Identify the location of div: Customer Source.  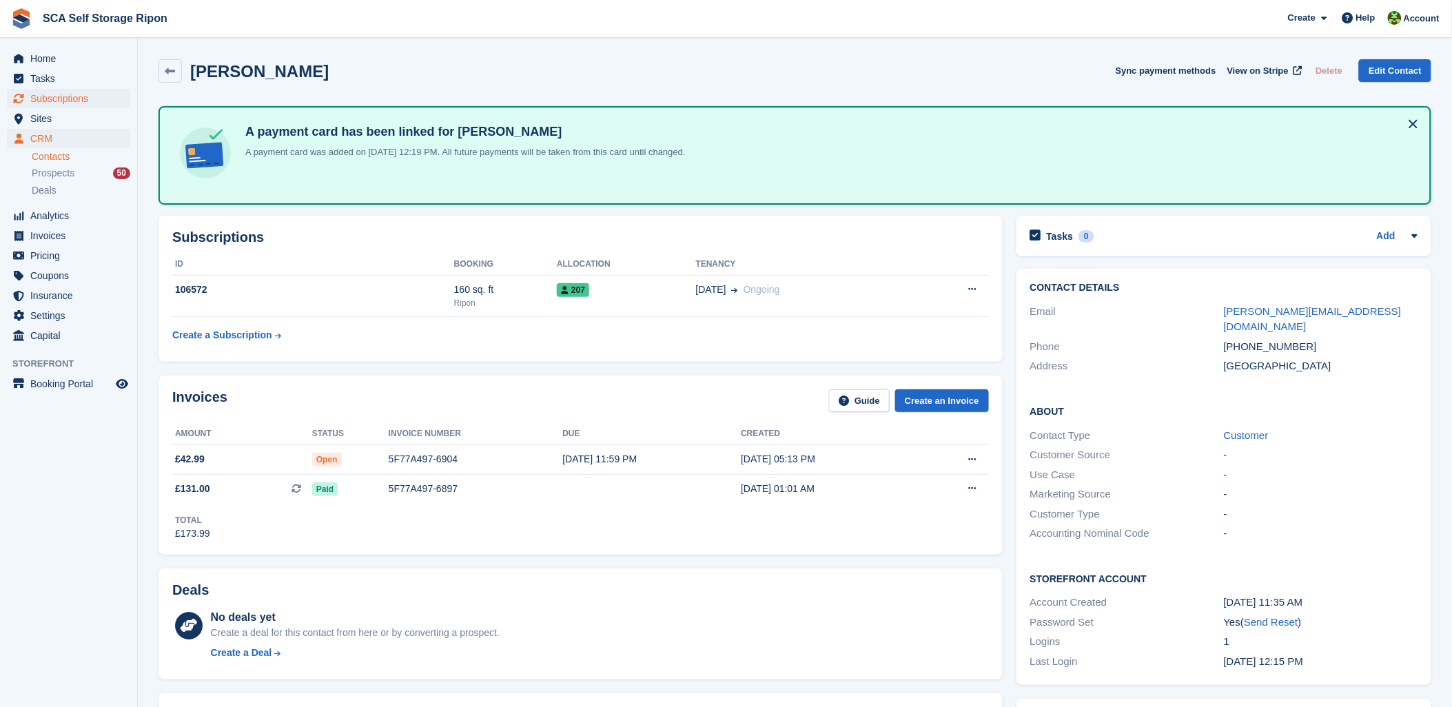
(1127, 455).